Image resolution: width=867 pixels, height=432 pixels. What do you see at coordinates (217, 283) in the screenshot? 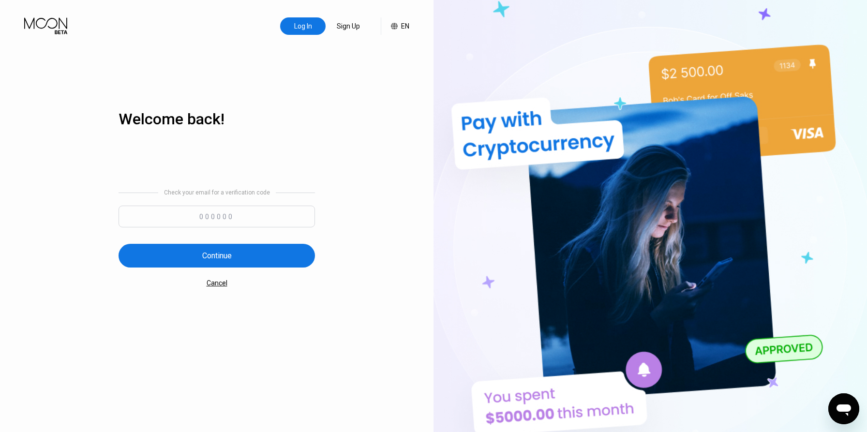
I see `div: Cancel` at bounding box center [217, 283].